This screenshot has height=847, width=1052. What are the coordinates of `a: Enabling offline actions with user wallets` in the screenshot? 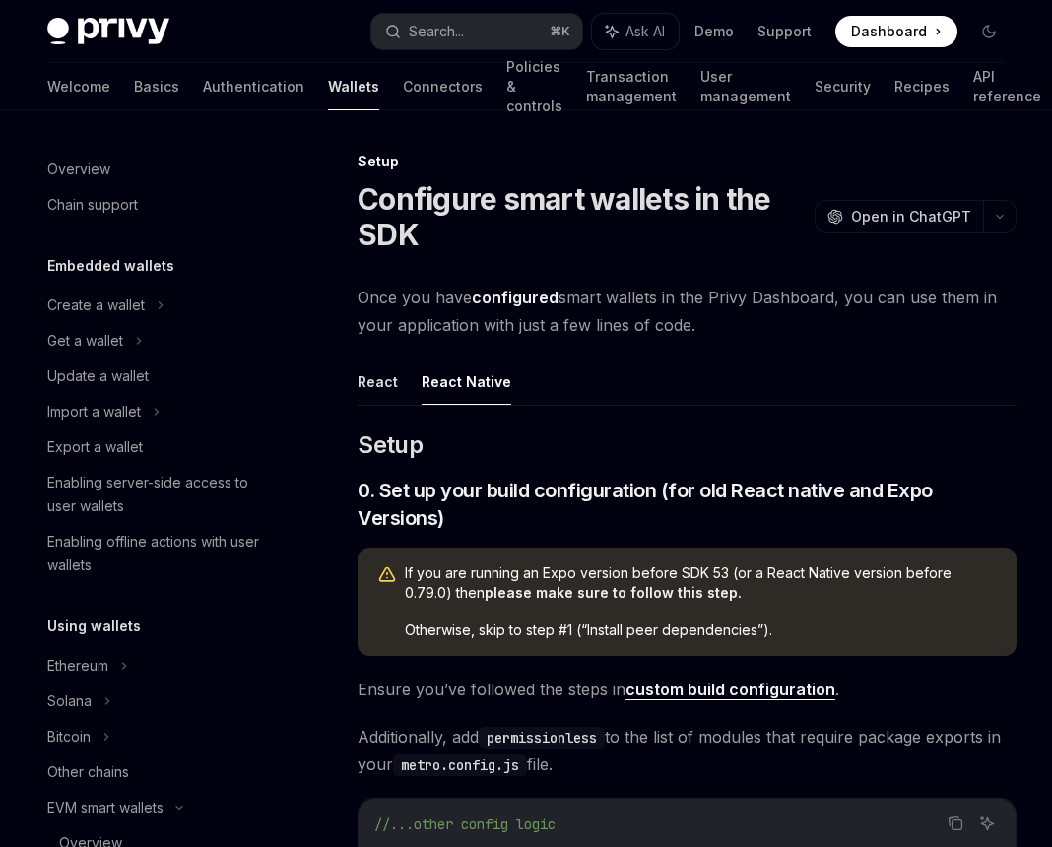 It's located at (158, 554).